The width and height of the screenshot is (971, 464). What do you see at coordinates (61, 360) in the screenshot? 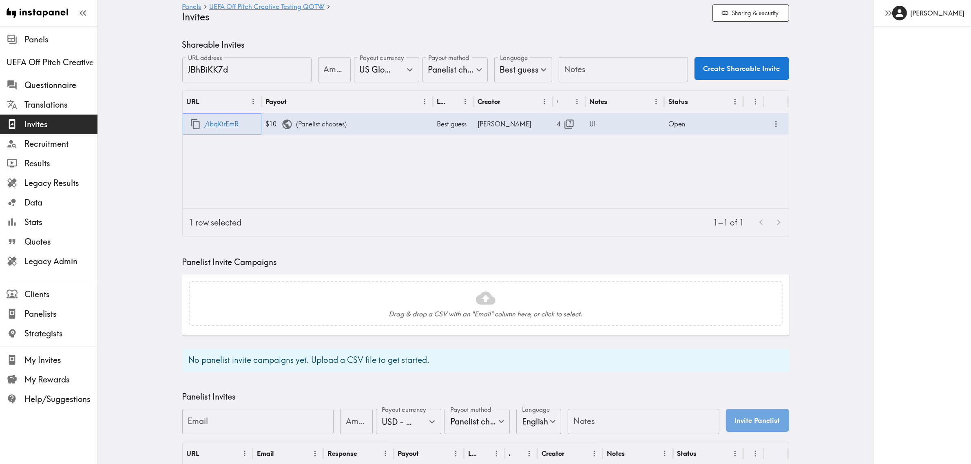
I see `span: My Invites` at bounding box center [61, 360].